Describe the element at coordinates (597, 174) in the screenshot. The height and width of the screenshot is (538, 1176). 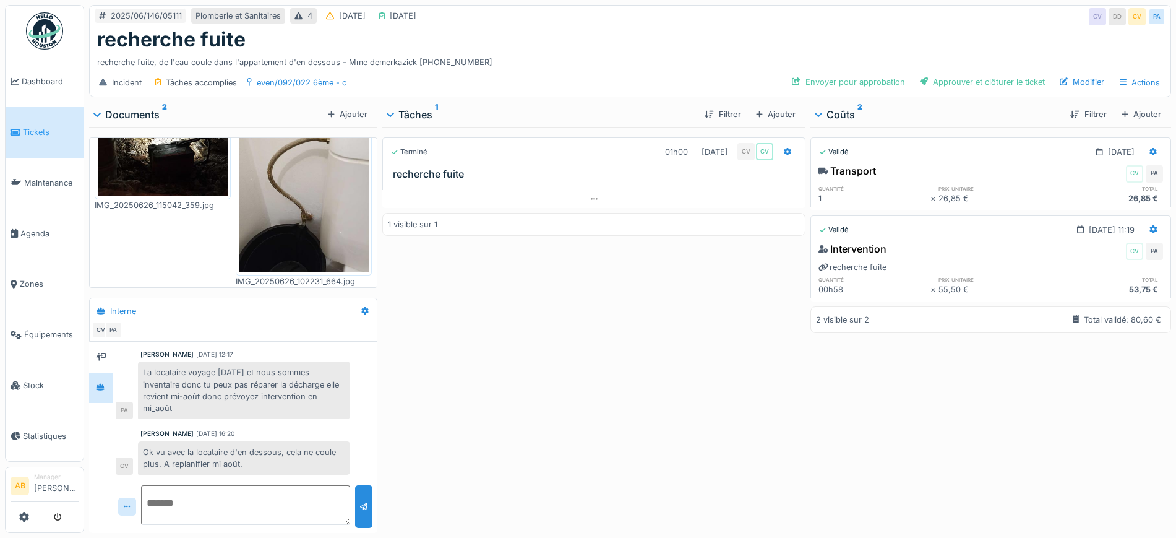
I see `h3: recherche fuite` at that location.